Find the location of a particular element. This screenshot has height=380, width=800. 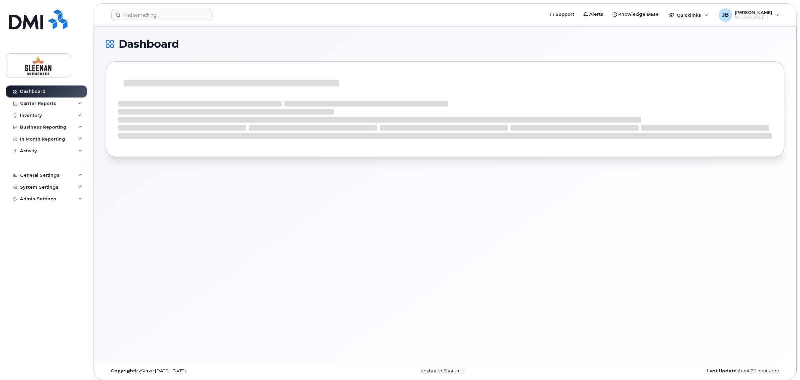

span: Dashboard is located at coordinates (149, 44).